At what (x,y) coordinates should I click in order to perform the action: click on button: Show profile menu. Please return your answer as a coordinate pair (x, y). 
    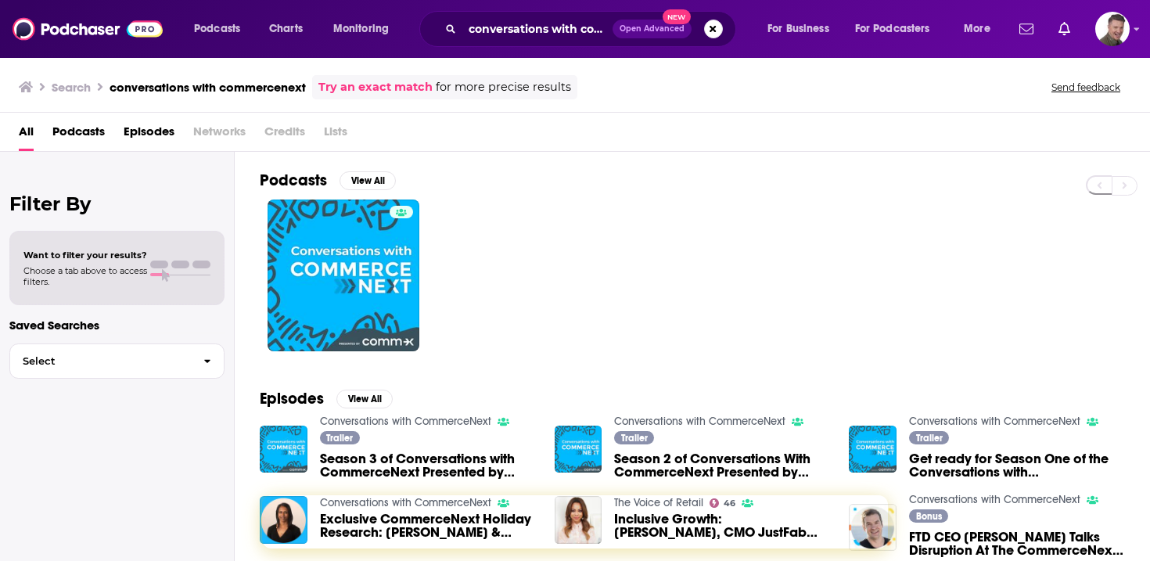
    Looking at the image, I should click on (1112, 29).